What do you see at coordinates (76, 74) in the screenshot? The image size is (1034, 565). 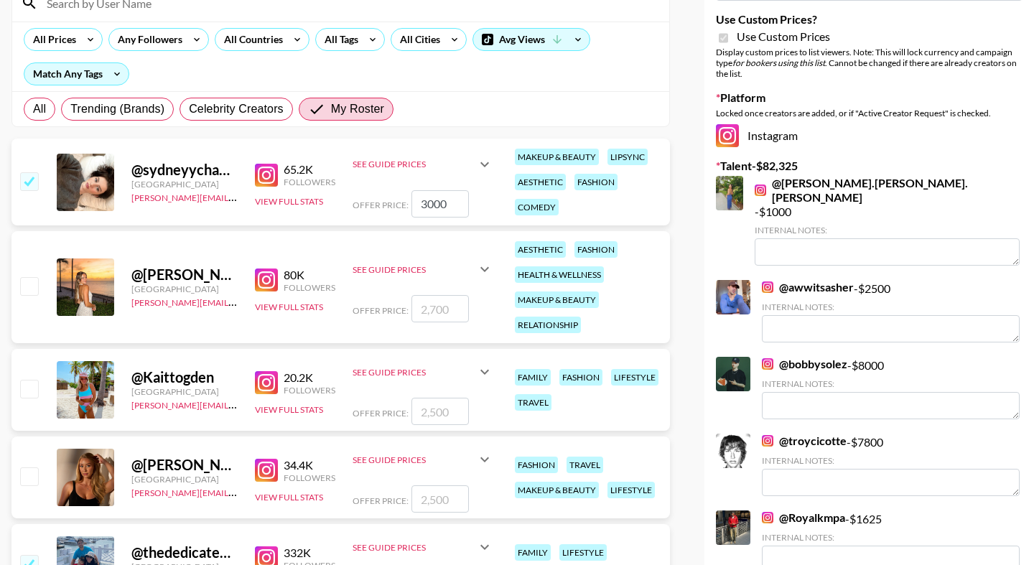 I see `div: Match Any Tags` at bounding box center [76, 74].